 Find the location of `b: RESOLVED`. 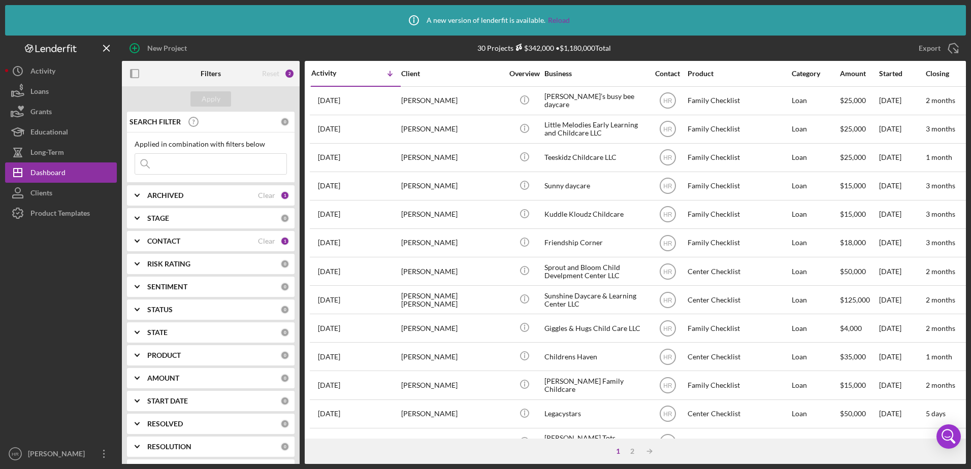

b: RESOLVED is located at coordinates (165, 424).